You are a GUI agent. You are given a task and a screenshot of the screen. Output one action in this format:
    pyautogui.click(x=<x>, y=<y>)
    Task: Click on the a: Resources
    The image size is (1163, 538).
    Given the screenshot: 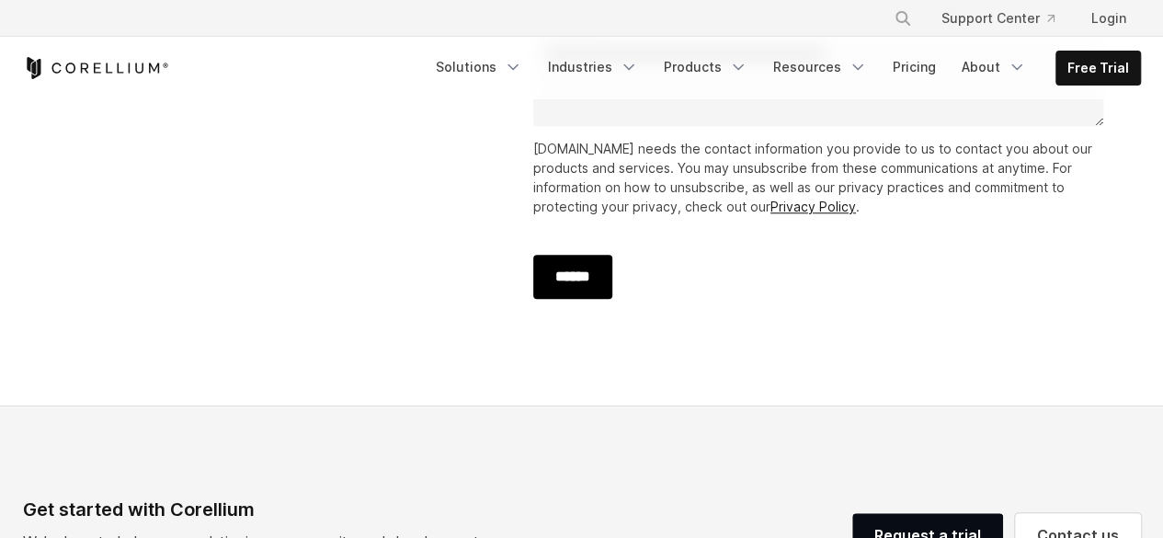 What is the action you would take?
    pyautogui.click(x=820, y=67)
    